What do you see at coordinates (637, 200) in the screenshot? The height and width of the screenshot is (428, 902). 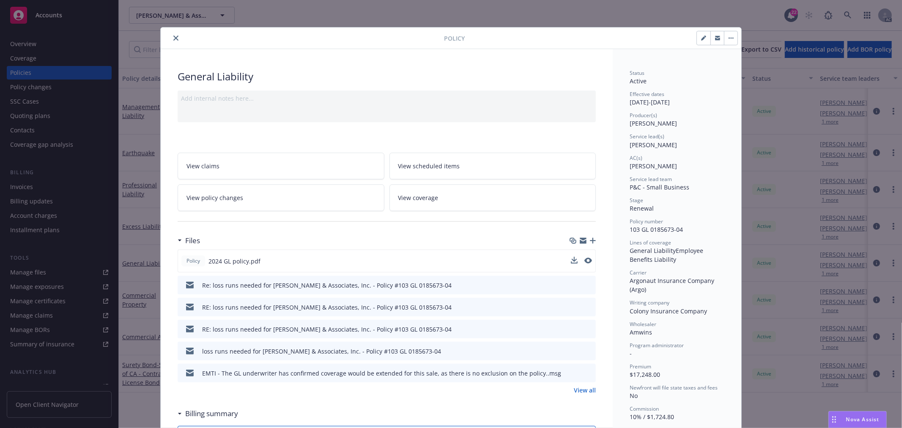 I see `span: Stage` at bounding box center [637, 200].